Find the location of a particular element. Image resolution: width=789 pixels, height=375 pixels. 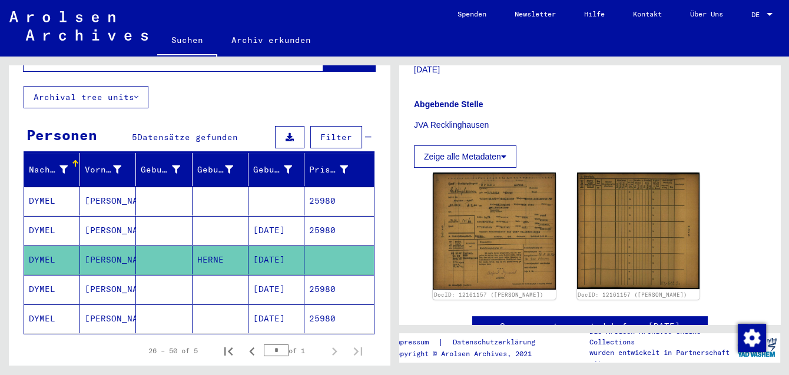

div: Personen is located at coordinates (62, 135).